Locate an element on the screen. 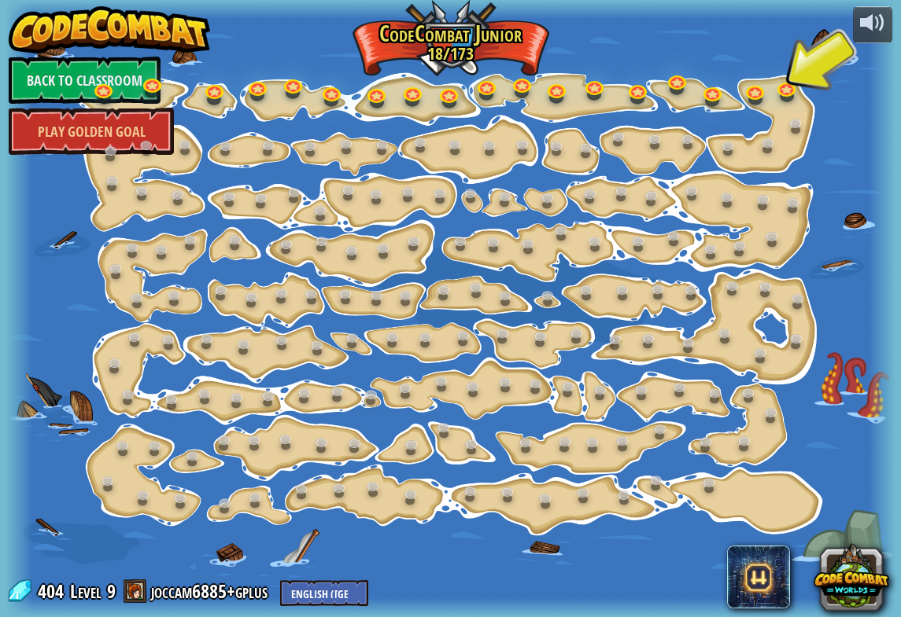  span: Level is located at coordinates (86, 591).